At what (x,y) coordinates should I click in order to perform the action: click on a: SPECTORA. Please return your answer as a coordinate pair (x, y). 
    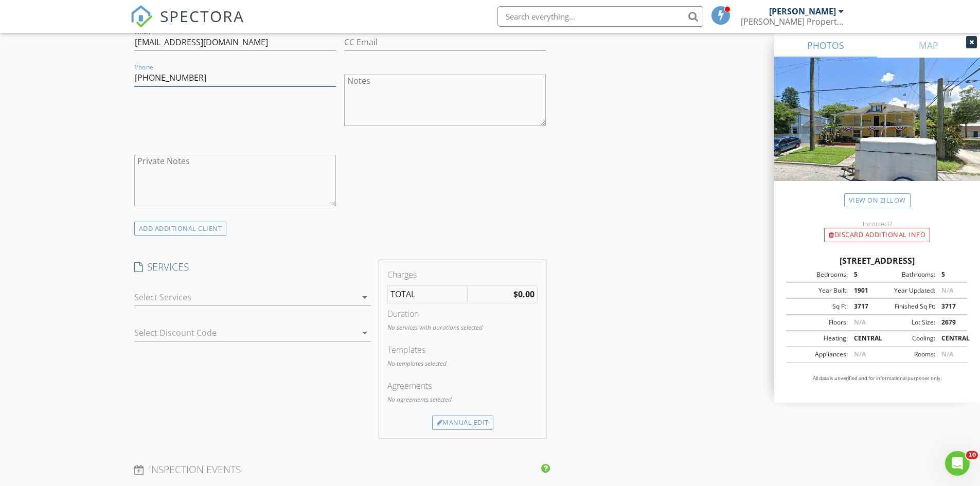
    Looking at the image, I should click on (187, 25).